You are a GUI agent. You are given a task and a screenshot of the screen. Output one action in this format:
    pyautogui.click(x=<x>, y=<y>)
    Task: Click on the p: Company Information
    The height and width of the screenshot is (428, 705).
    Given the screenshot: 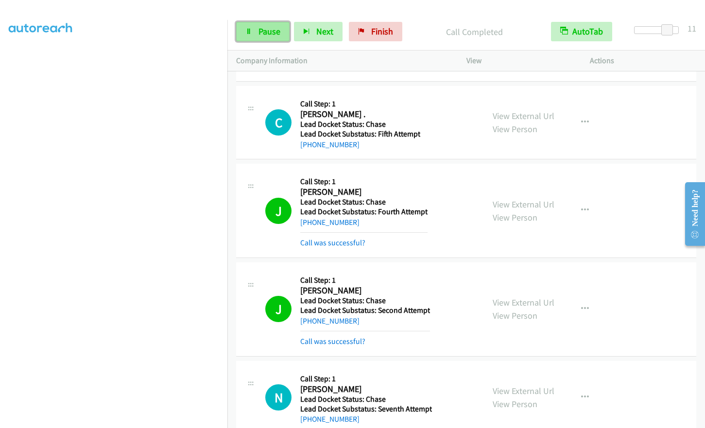 What is the action you would take?
    pyautogui.click(x=343, y=61)
    